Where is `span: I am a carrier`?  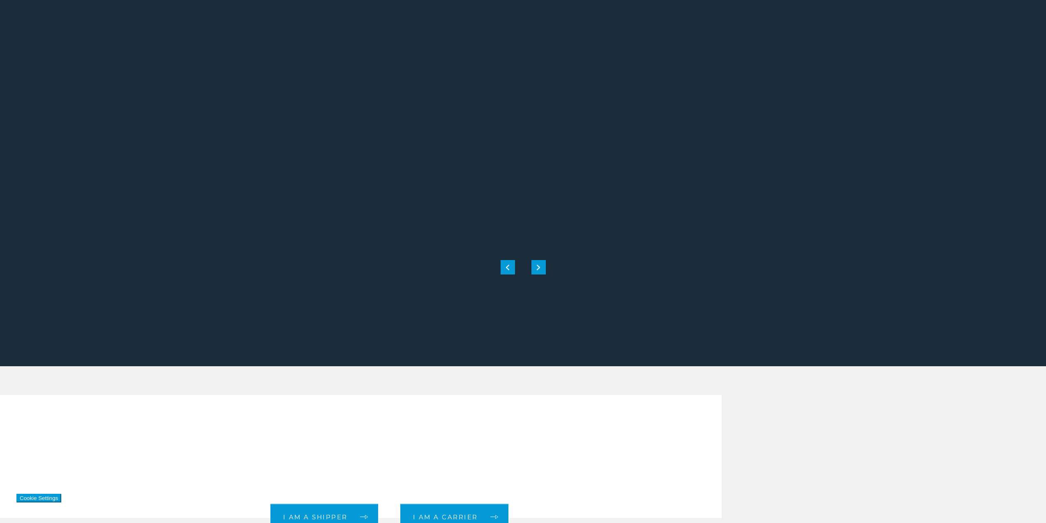 span: I am a carrier is located at coordinates (446, 516).